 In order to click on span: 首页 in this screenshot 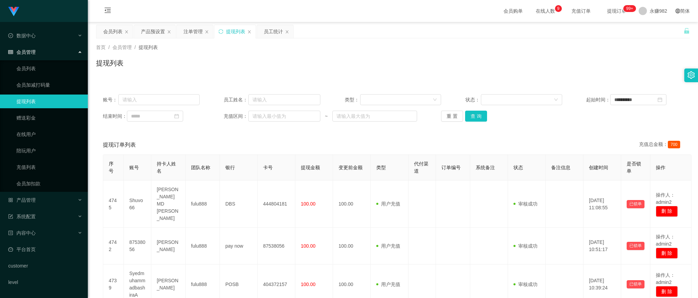, I will do `click(101, 47)`.